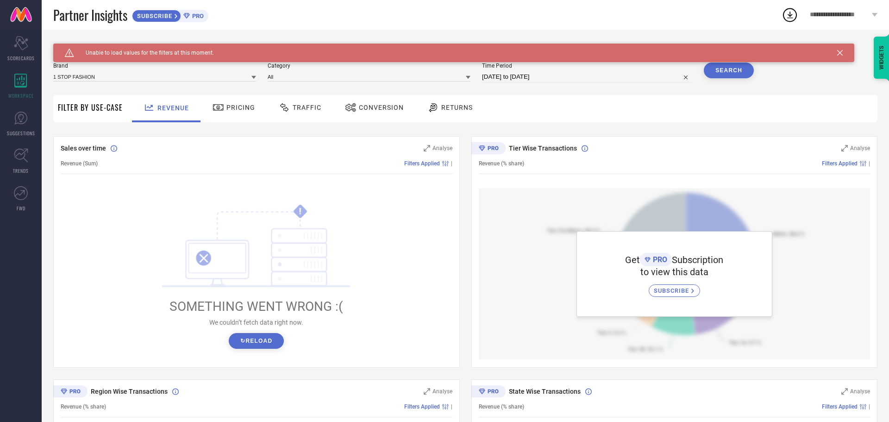 The image size is (889, 422). What do you see at coordinates (369, 66) in the screenshot?
I see `span: Category` at bounding box center [369, 66].